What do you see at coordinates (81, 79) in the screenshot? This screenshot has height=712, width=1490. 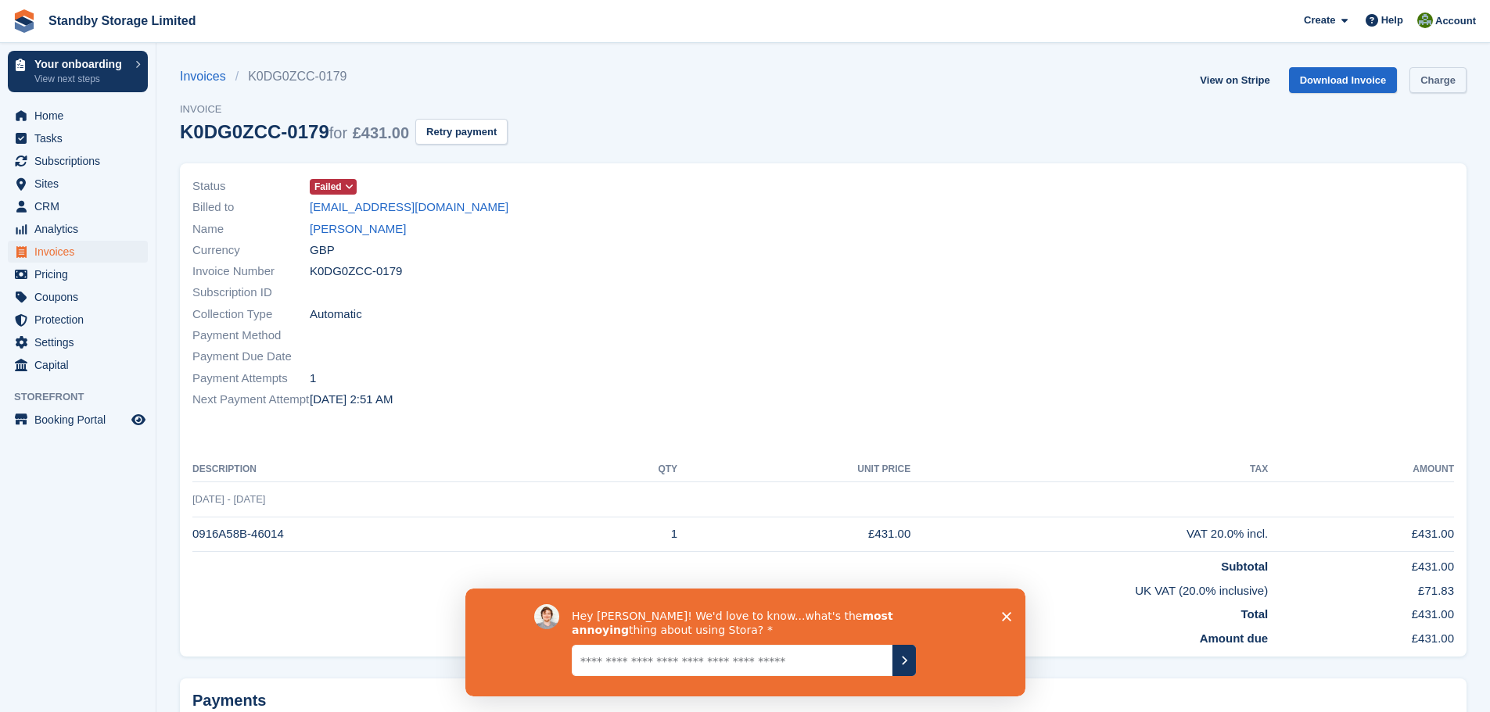 I see `p: View next steps` at bounding box center [81, 79].